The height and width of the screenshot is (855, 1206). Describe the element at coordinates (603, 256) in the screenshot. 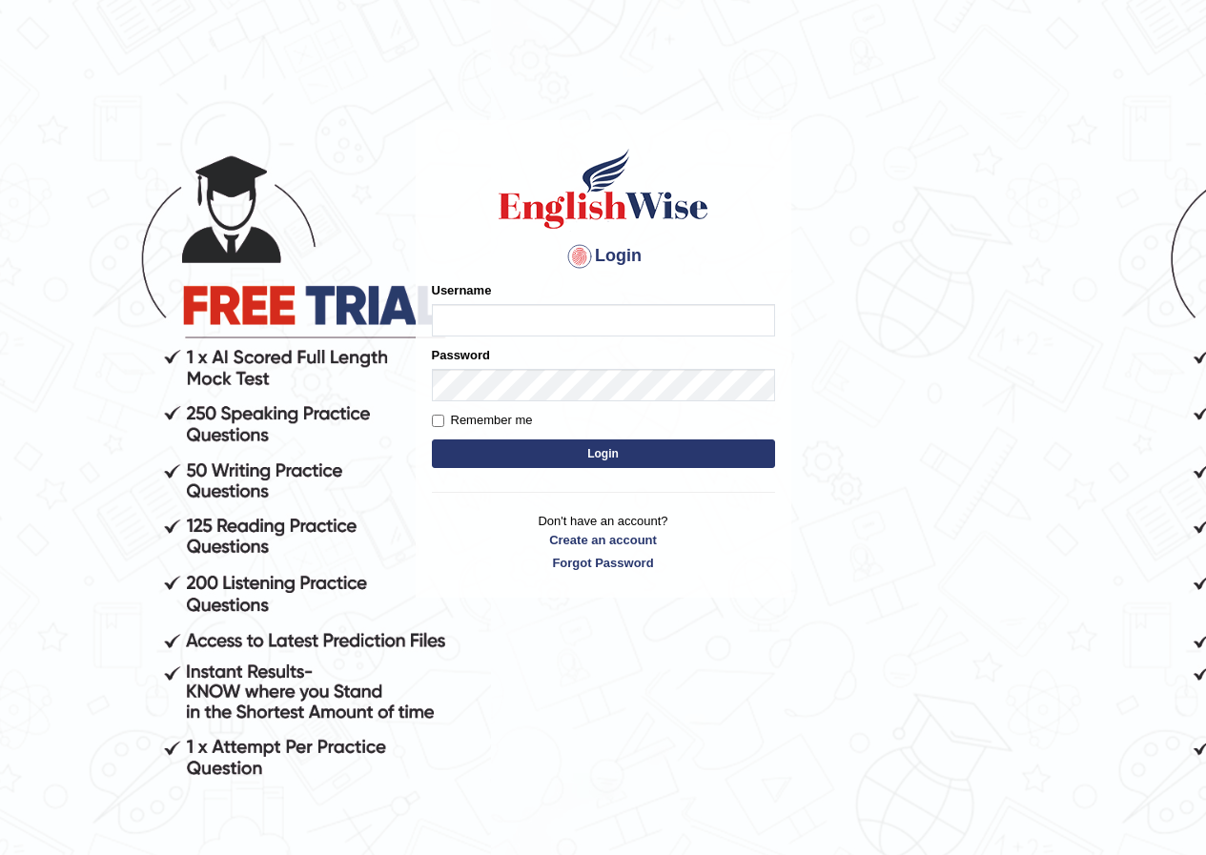

I see `h4: Login` at that location.